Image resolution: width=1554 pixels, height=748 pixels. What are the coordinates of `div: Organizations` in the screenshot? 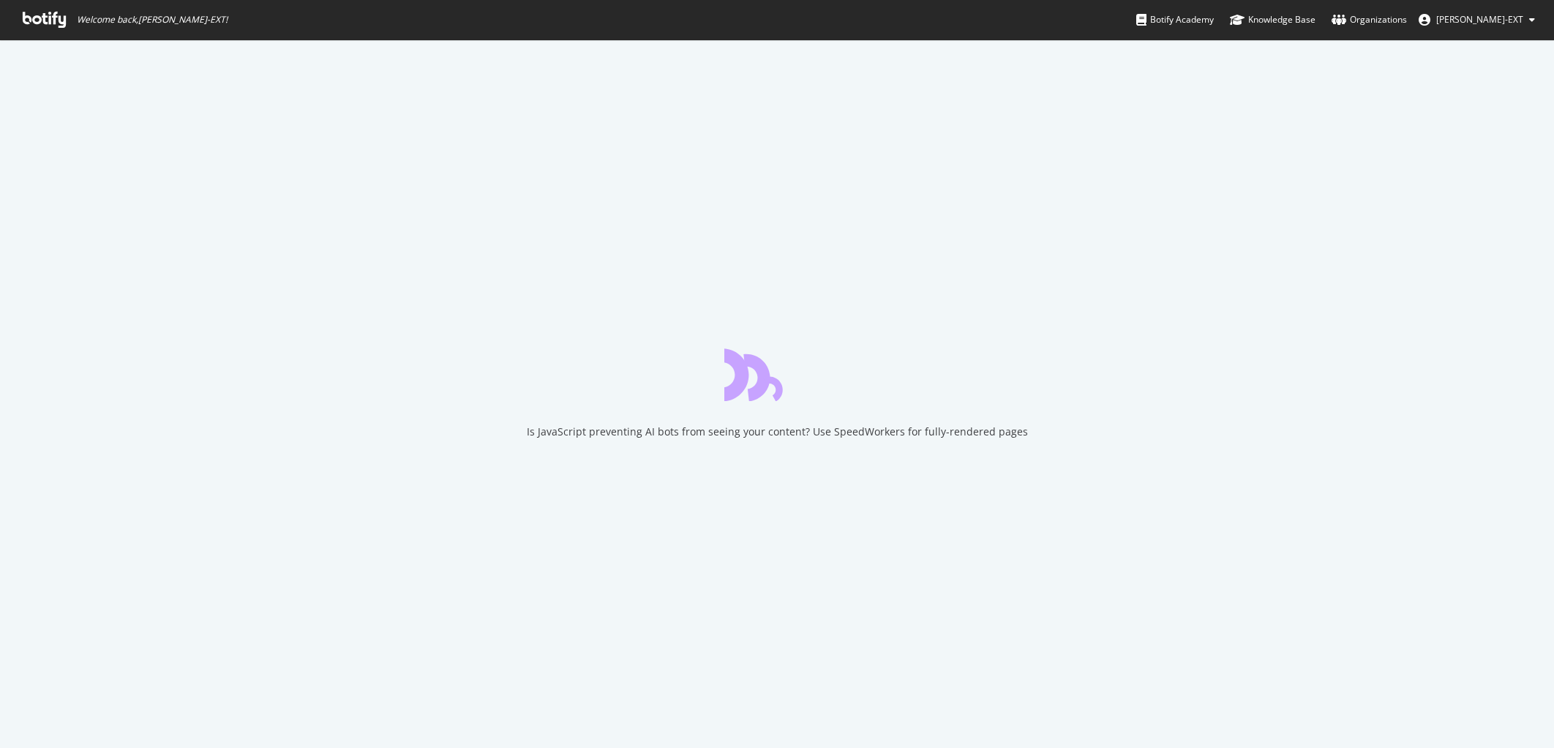 It's located at (1369, 20).